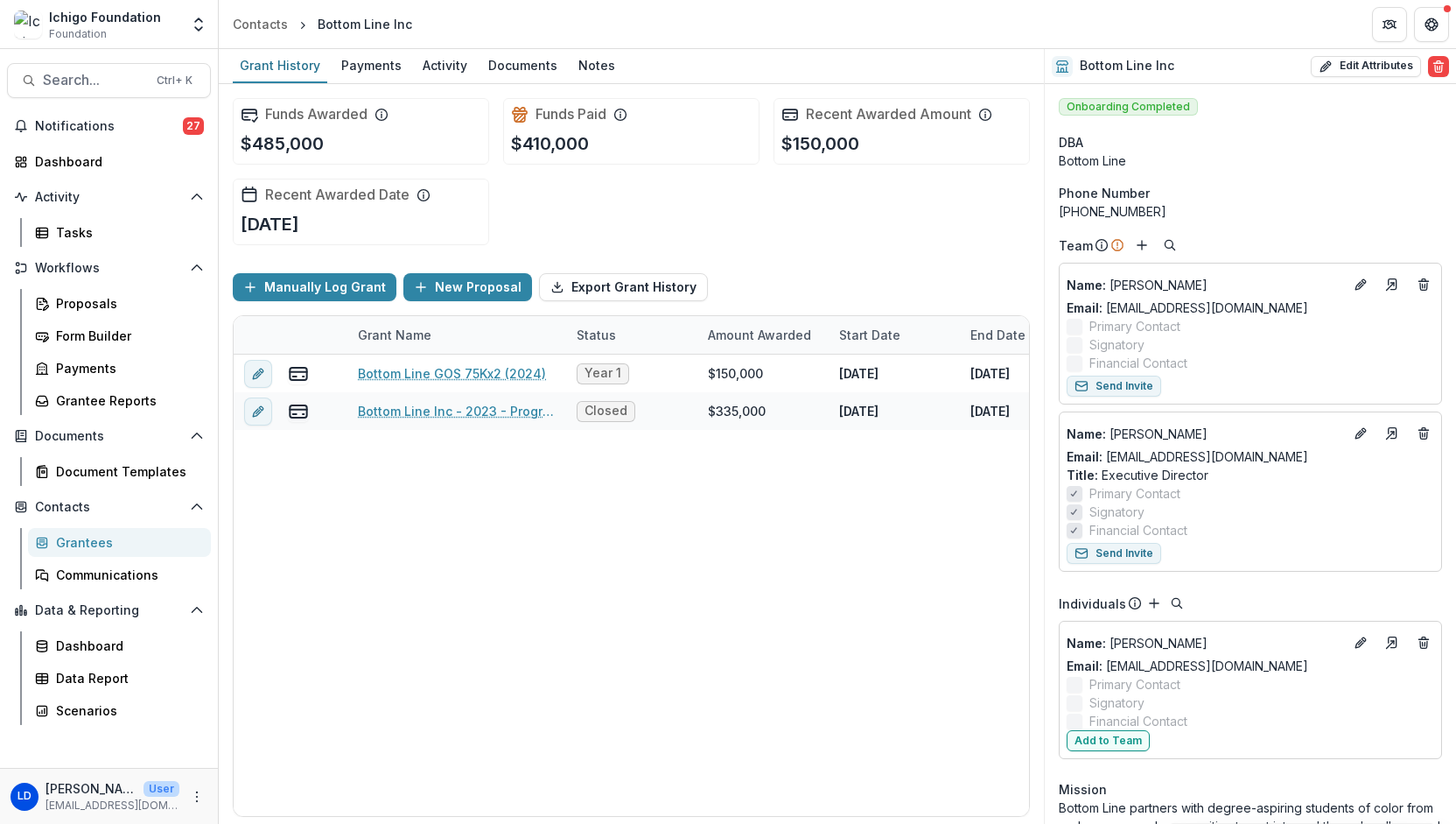 The height and width of the screenshot is (824, 1456). Describe the element at coordinates (109, 507) in the screenshot. I see `button: Open Contacts` at that location.